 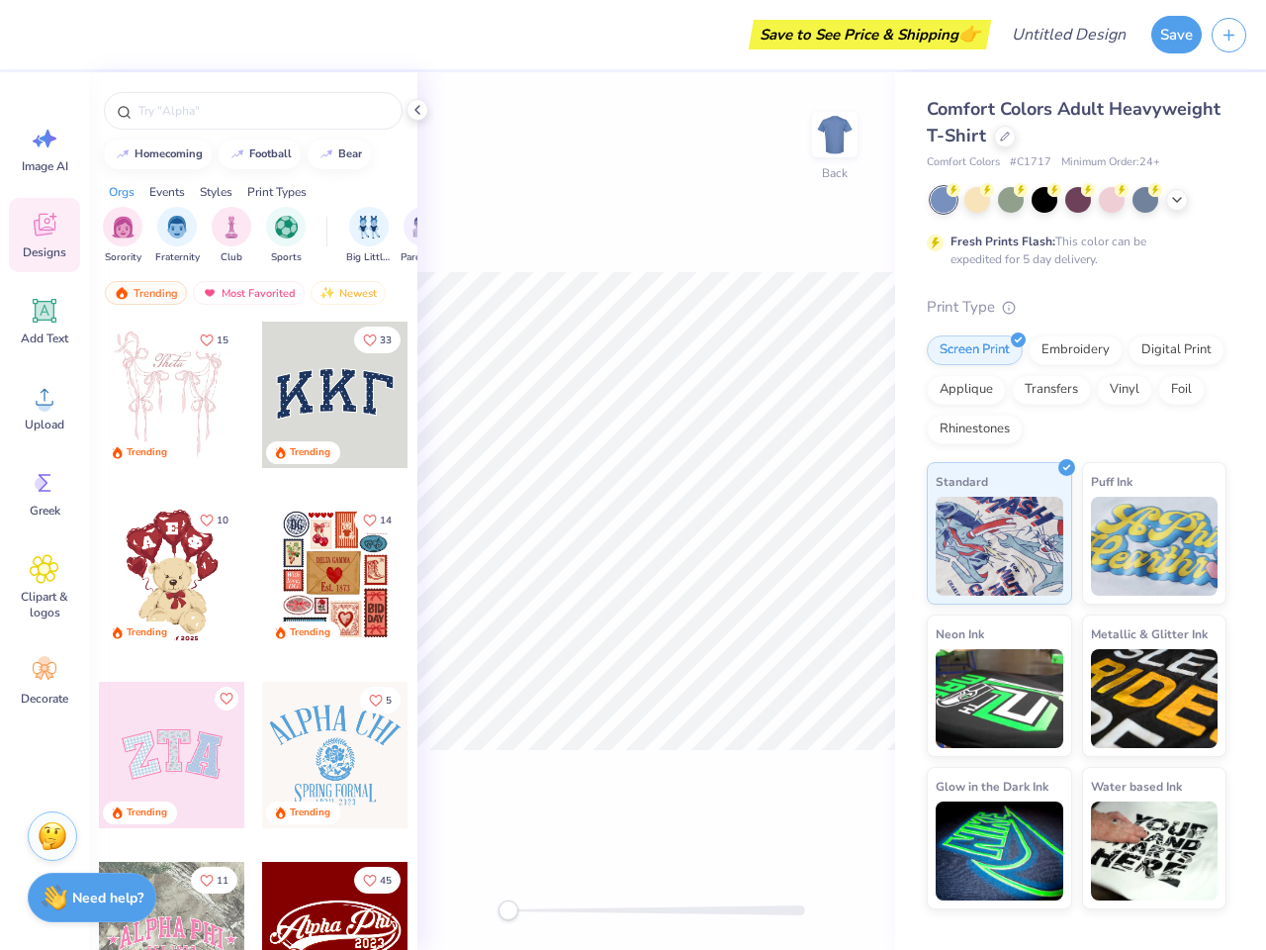 What do you see at coordinates (1149, 633) in the screenshot?
I see `span: Metallic & Glitter Ink` at bounding box center [1149, 633].